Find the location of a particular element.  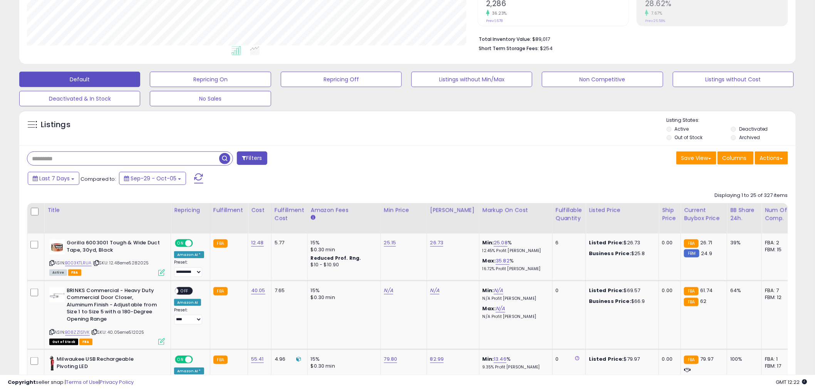

div: Listed Price is located at coordinates (622, 210).